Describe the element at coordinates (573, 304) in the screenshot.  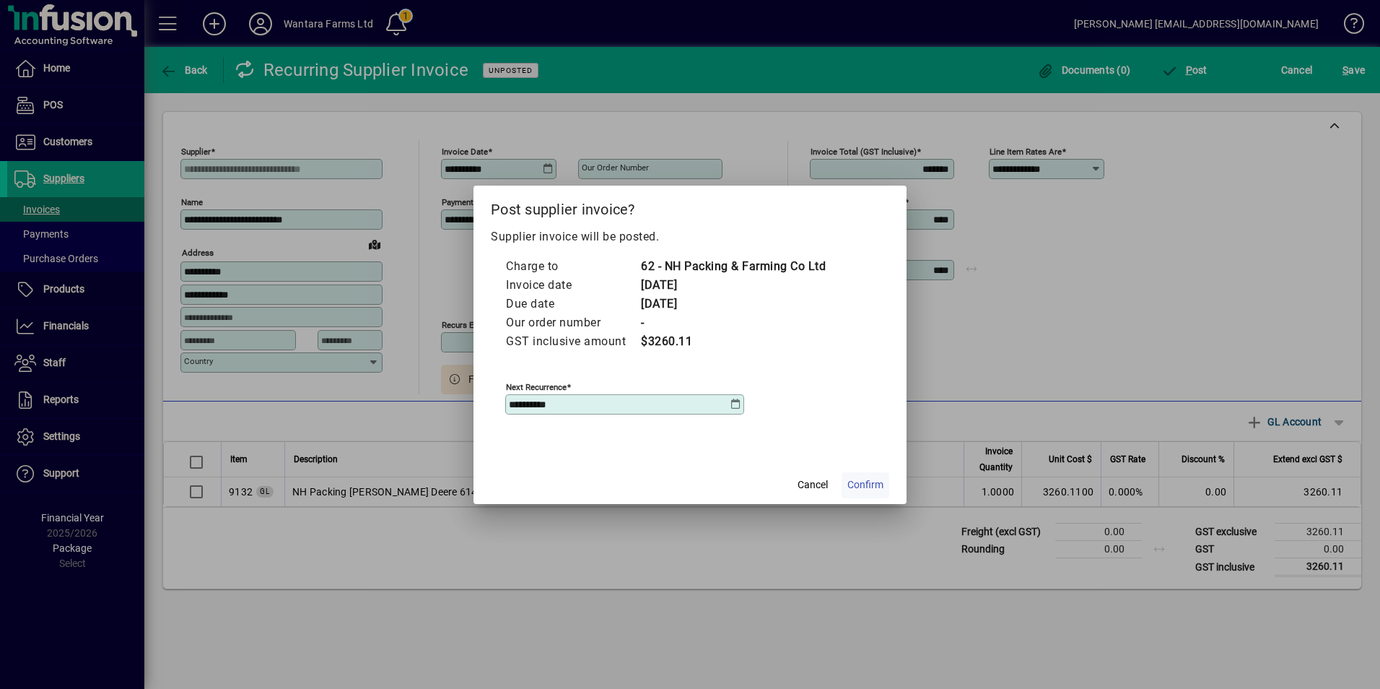
I see `td: Due date` at that location.